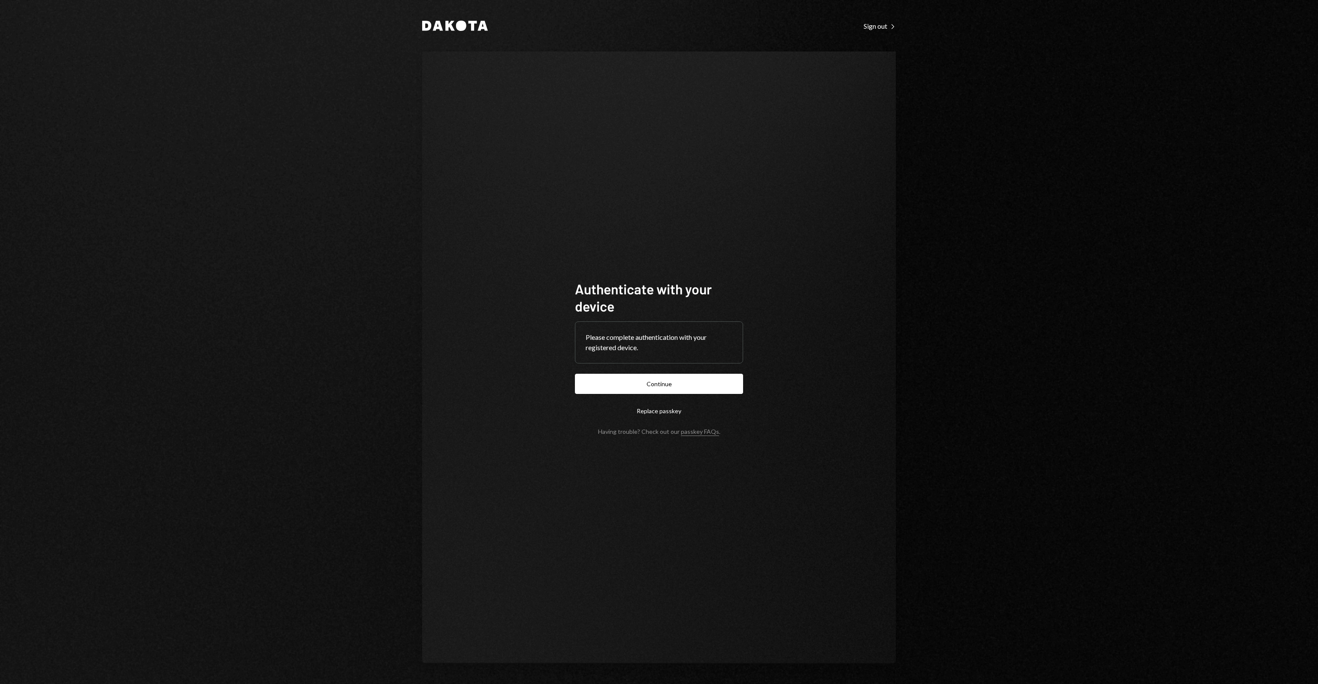 This screenshot has height=684, width=1318. Describe the element at coordinates (880, 26) in the screenshot. I see `a: Sign out` at that location.